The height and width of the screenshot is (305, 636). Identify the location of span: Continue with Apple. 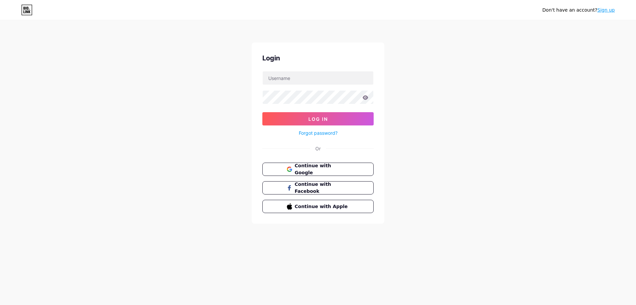
(322, 206).